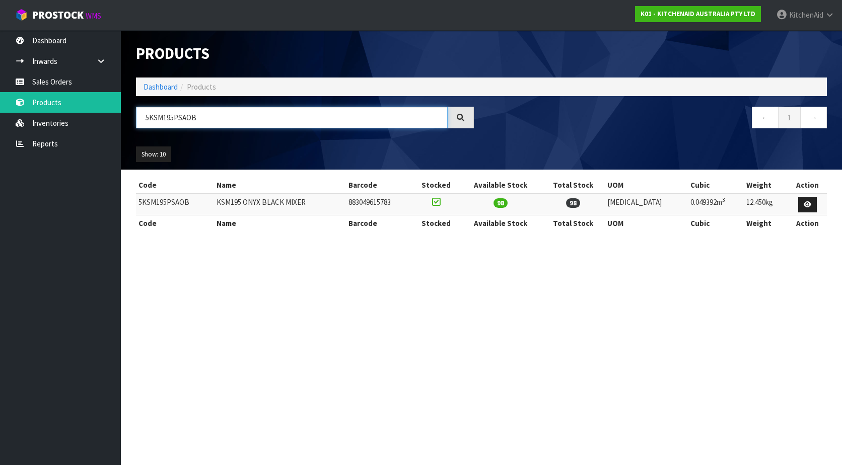  What do you see at coordinates (724, 200) in the screenshot?
I see `sup: 3` at bounding box center [724, 200].